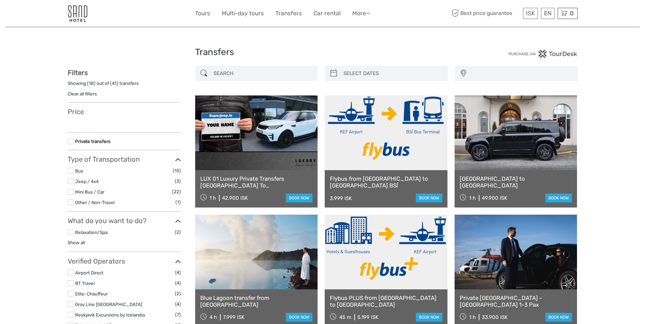 This screenshot has width=645, height=324. What do you see at coordinates (368, 318) in the screenshot?
I see `div: 5.199 ISK` at bounding box center [368, 318].